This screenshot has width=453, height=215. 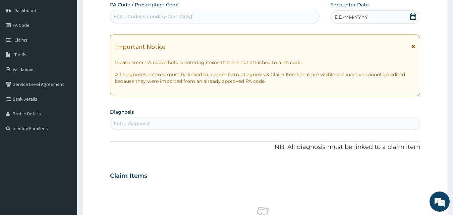 What do you see at coordinates (132, 124) in the screenshot?
I see `div: Enter diagnosis` at bounding box center [132, 124].